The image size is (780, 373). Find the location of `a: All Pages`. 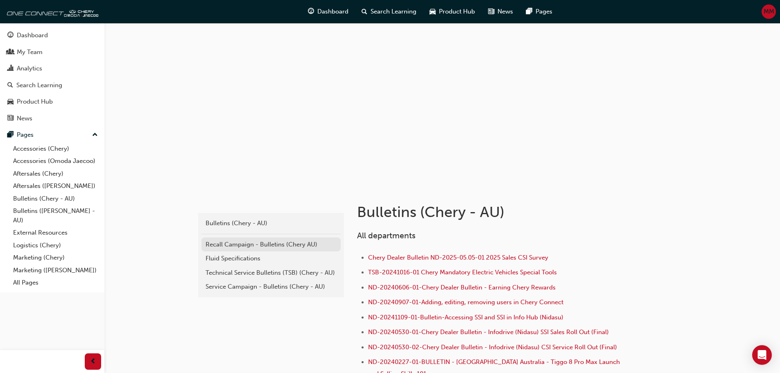

a: All Pages is located at coordinates (55, 282).